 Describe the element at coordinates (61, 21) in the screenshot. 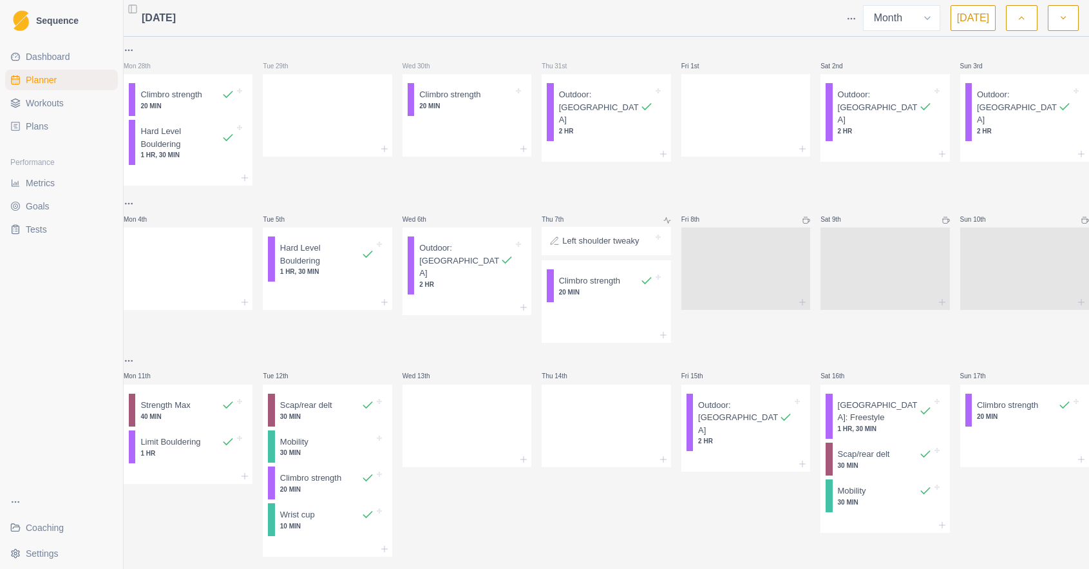

I see `a: LogoSequence` at that location.